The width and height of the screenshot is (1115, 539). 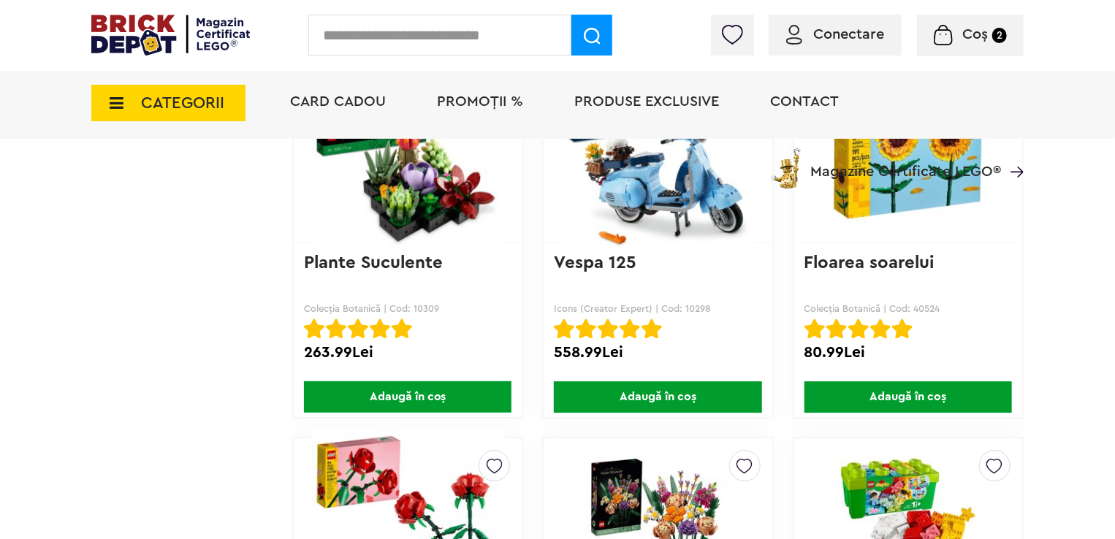 I want to click on div: 558.99Lei, so click(x=658, y=353).